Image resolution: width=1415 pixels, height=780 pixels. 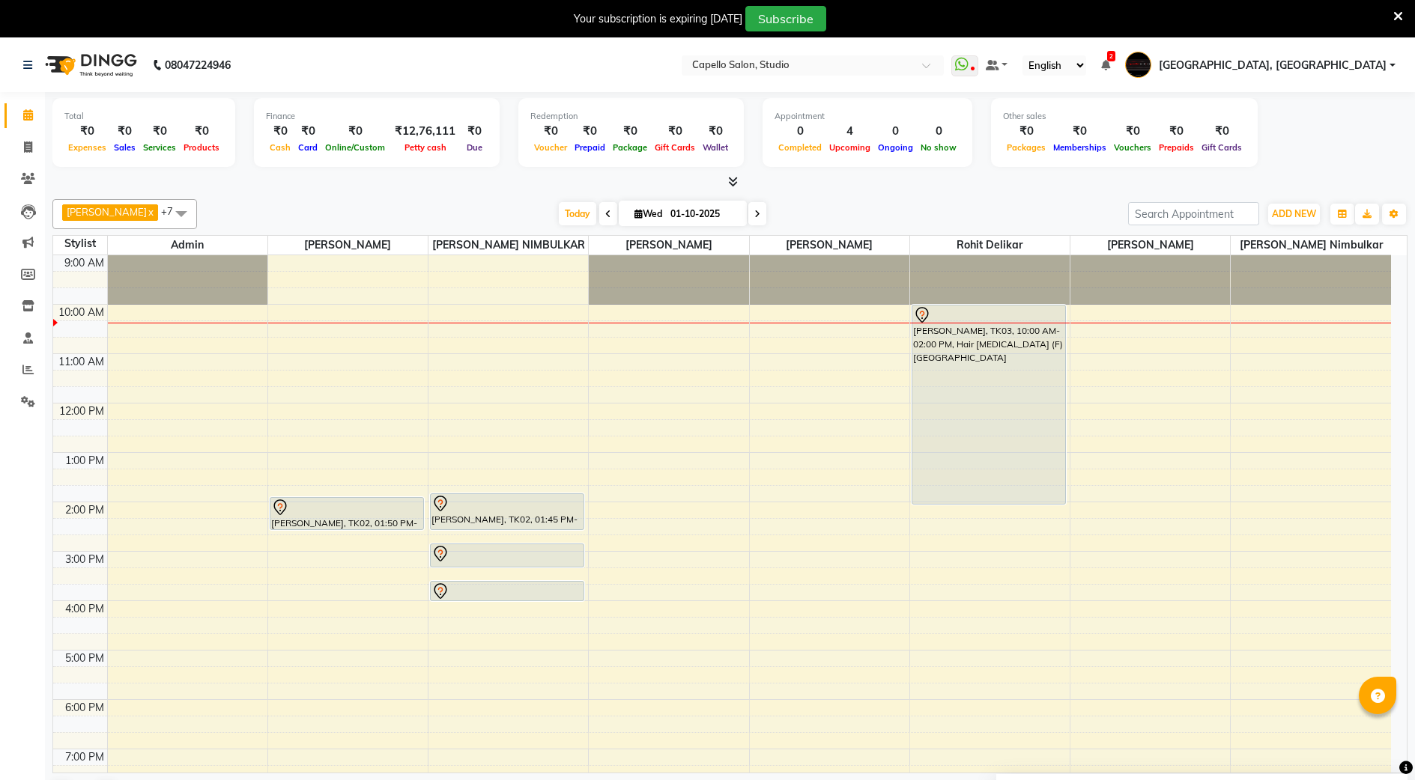 What do you see at coordinates (85, 560) in the screenshot?
I see `div: 3:00 PM` at bounding box center [85, 560].